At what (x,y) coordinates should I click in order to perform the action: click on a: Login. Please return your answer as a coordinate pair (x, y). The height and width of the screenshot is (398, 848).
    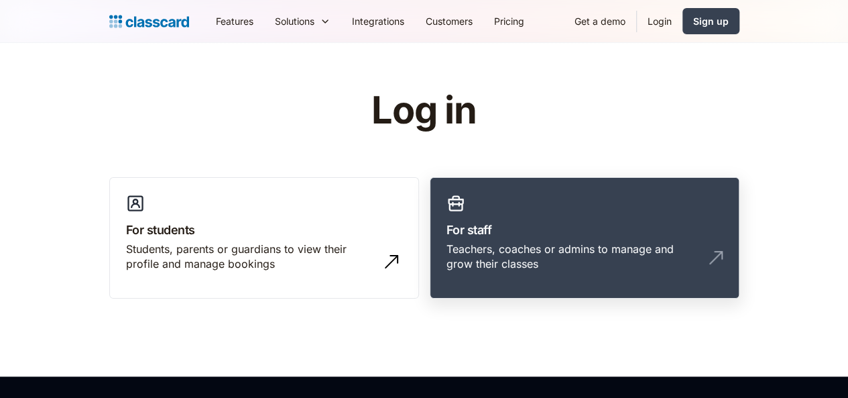
    Looking at the image, I should click on (660, 21).